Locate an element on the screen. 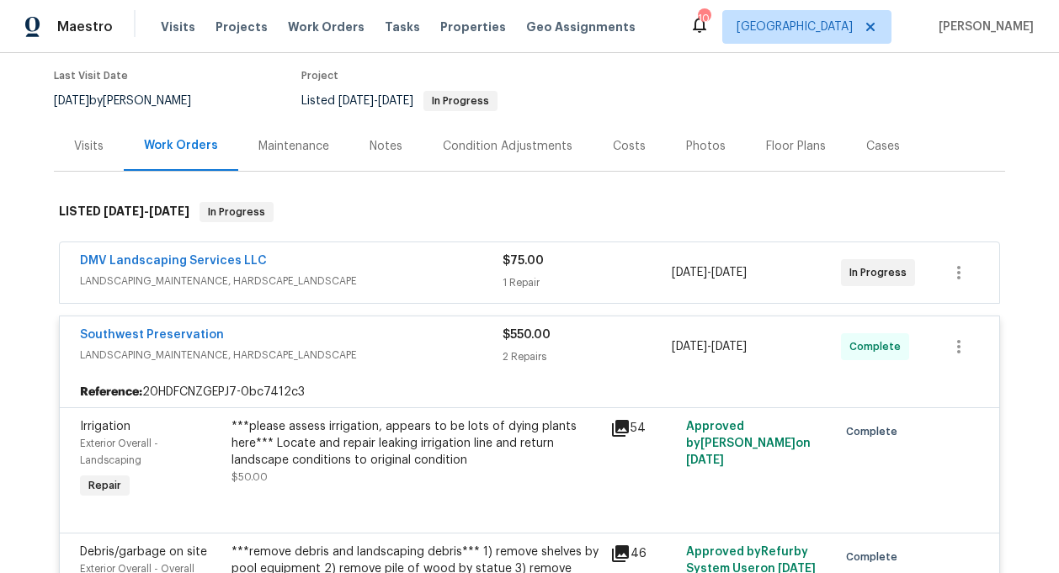 The image size is (1059, 573). div: Photos is located at coordinates (706, 147).